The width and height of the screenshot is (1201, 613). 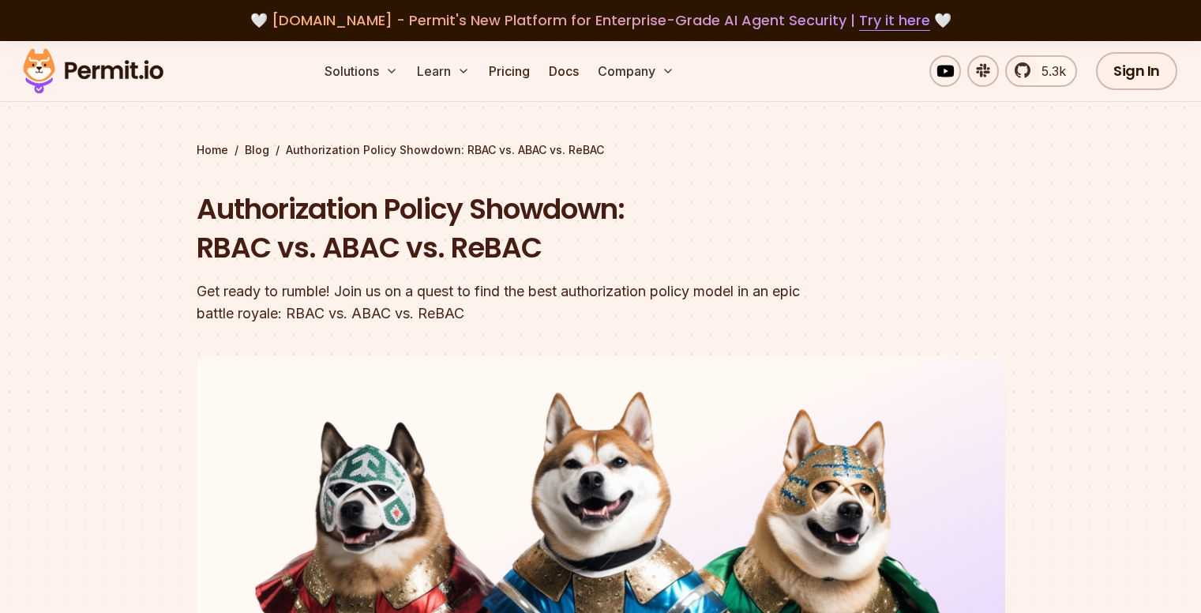 I want to click on h1: Authorization Policy Showdown: RBAC vs. ABAC vs. ReBAC, so click(x=500, y=228).